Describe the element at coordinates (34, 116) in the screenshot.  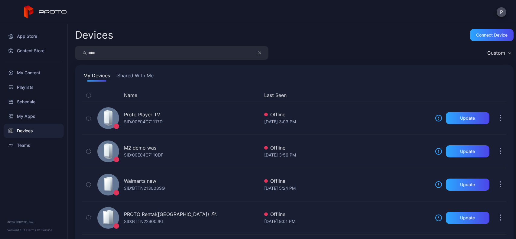
I see `div: My Apps` at that location.